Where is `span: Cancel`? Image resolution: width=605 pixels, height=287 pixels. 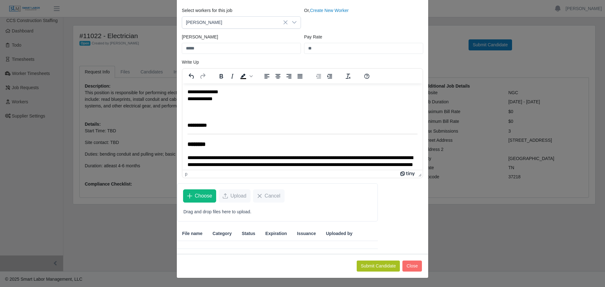
span: Cancel is located at coordinates (273, 196).